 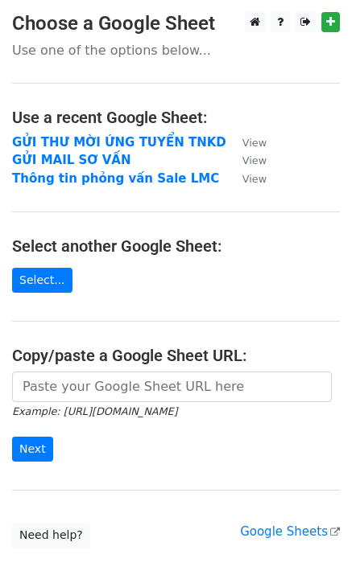 I want to click on h4: Select another Google Sheet:, so click(x=175, y=246).